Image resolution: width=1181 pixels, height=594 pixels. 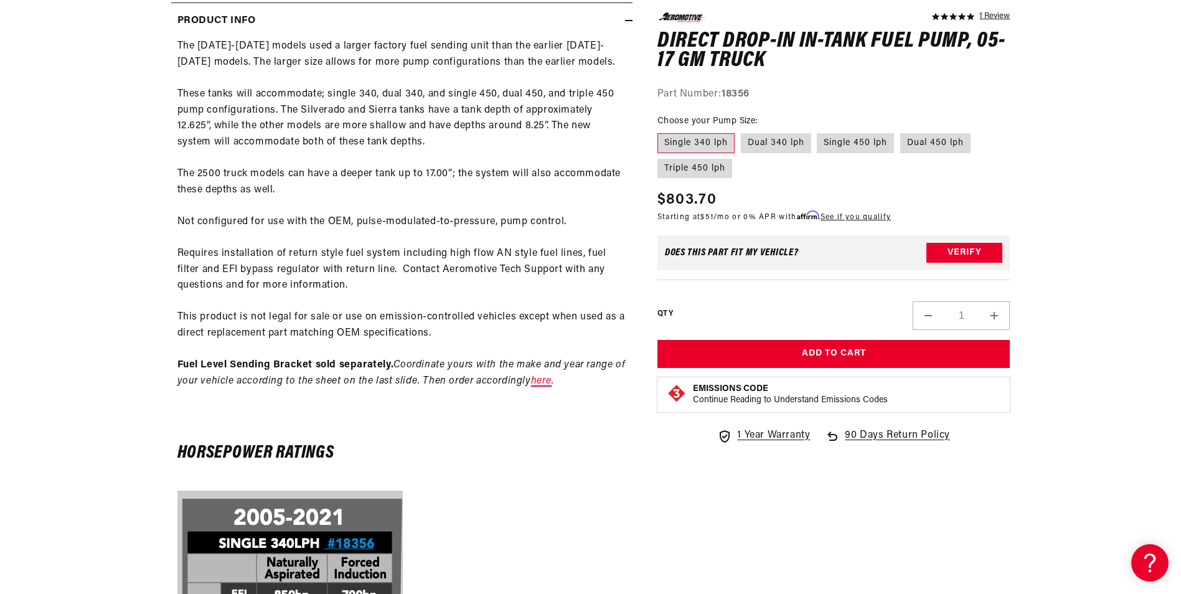 What do you see at coordinates (833, 354) in the screenshot?
I see `button: Add to Cart` at bounding box center [833, 354].